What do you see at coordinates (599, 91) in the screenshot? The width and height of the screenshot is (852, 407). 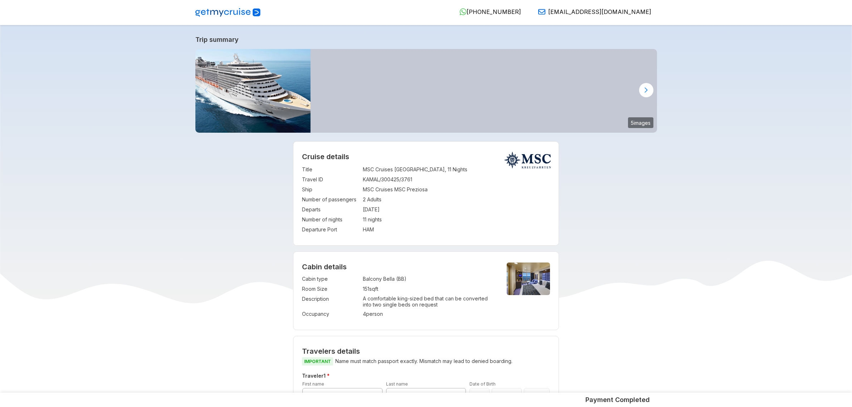 I see `img: preziosa-public-areas-aurea-spa.jpg` at bounding box center [599, 91].